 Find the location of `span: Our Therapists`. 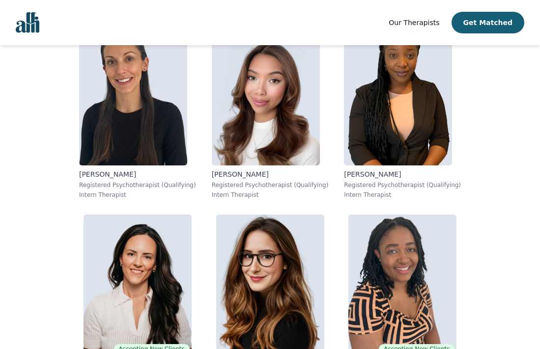

span: Our Therapists is located at coordinates (413, 23).